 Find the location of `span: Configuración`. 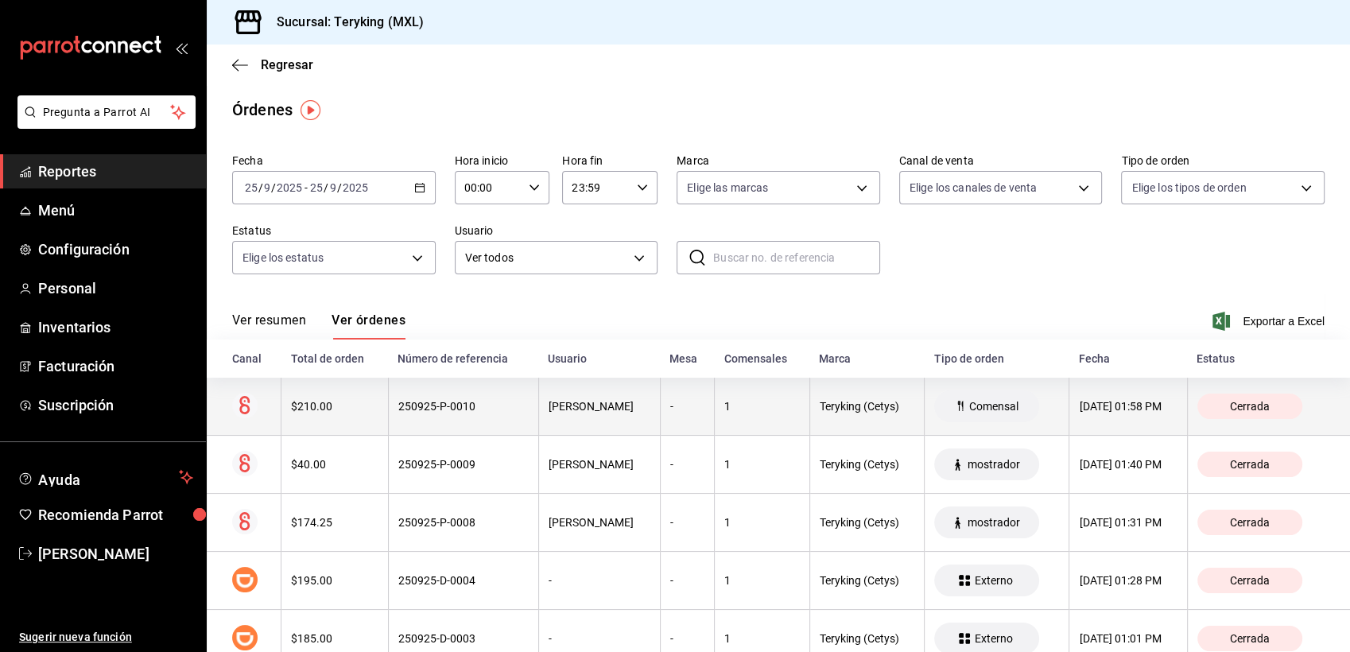

span: Configuración is located at coordinates (115, 249).